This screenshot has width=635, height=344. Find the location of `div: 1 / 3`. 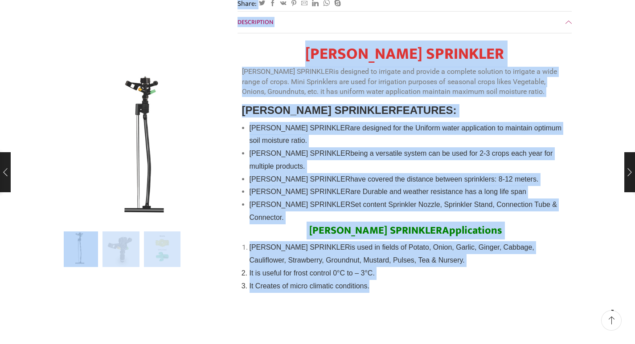

div: 1 / 3 is located at coordinates (144, 147).